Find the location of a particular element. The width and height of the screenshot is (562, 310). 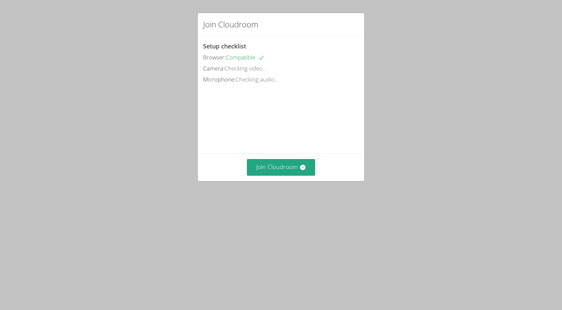

h2: Join Cloudroom is located at coordinates (230, 24).